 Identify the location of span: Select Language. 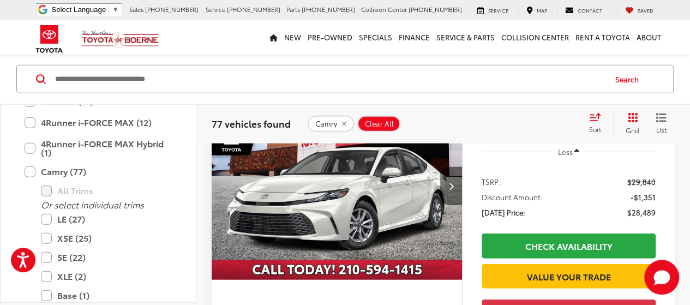
(78, 9).